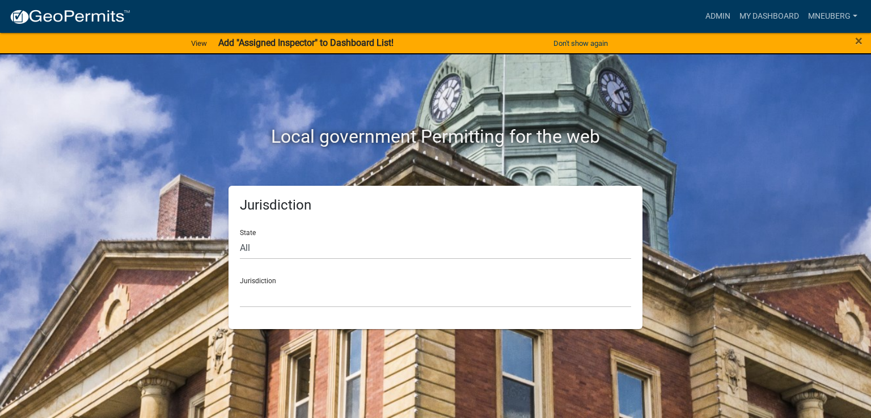  Describe the element at coordinates (769, 16) in the screenshot. I see `a: My Dashboard` at that location.